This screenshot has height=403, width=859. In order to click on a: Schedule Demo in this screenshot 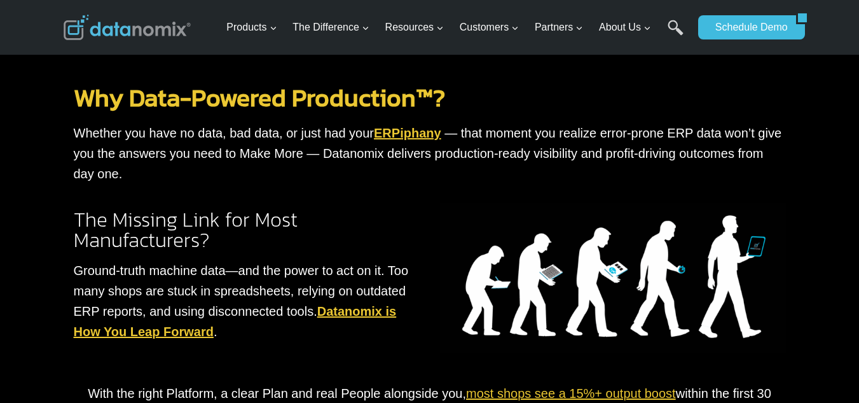, I will do `click(747, 27)`.